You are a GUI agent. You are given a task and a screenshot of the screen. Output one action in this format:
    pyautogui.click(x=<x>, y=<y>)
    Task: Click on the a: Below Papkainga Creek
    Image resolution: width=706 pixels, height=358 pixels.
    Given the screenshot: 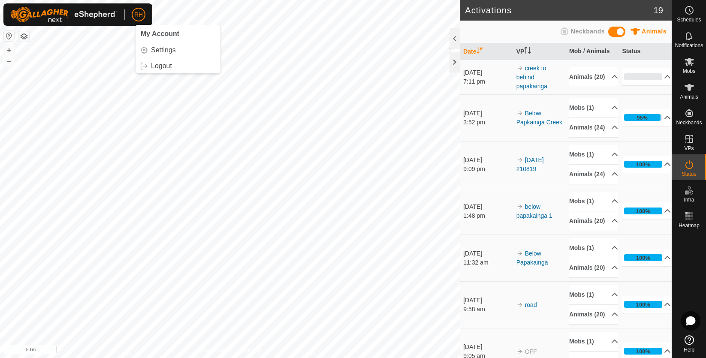 What is the action you would take?
    pyautogui.click(x=539, y=117)
    